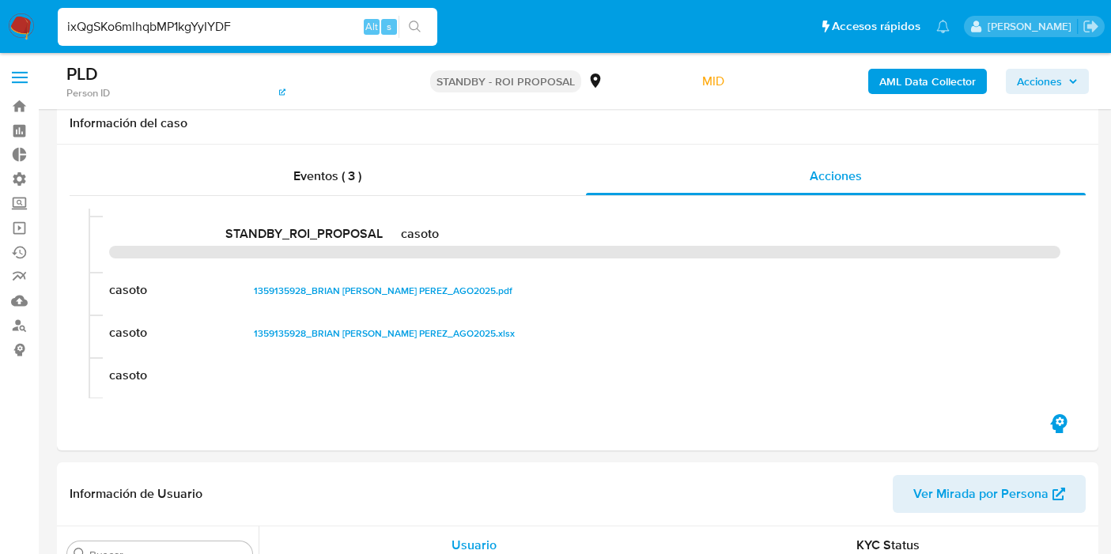 The width and height of the screenshot is (1111, 554). Describe the element at coordinates (713, 81) in the screenshot. I see `span: MID` at that location.